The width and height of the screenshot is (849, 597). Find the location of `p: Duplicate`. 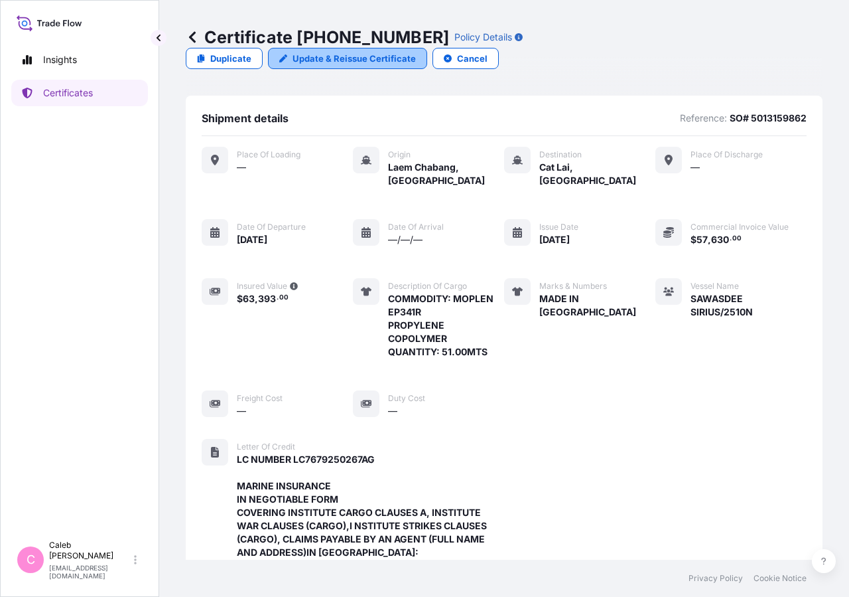

p: Duplicate is located at coordinates (231, 58).